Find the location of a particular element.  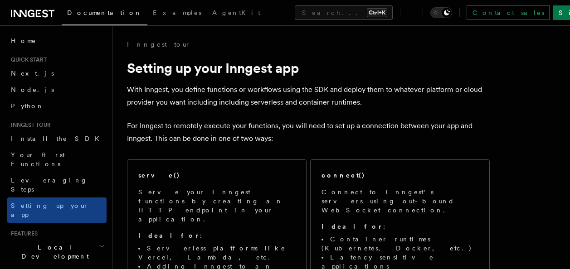

h1: Setting up your Inngest app is located at coordinates (308, 68).